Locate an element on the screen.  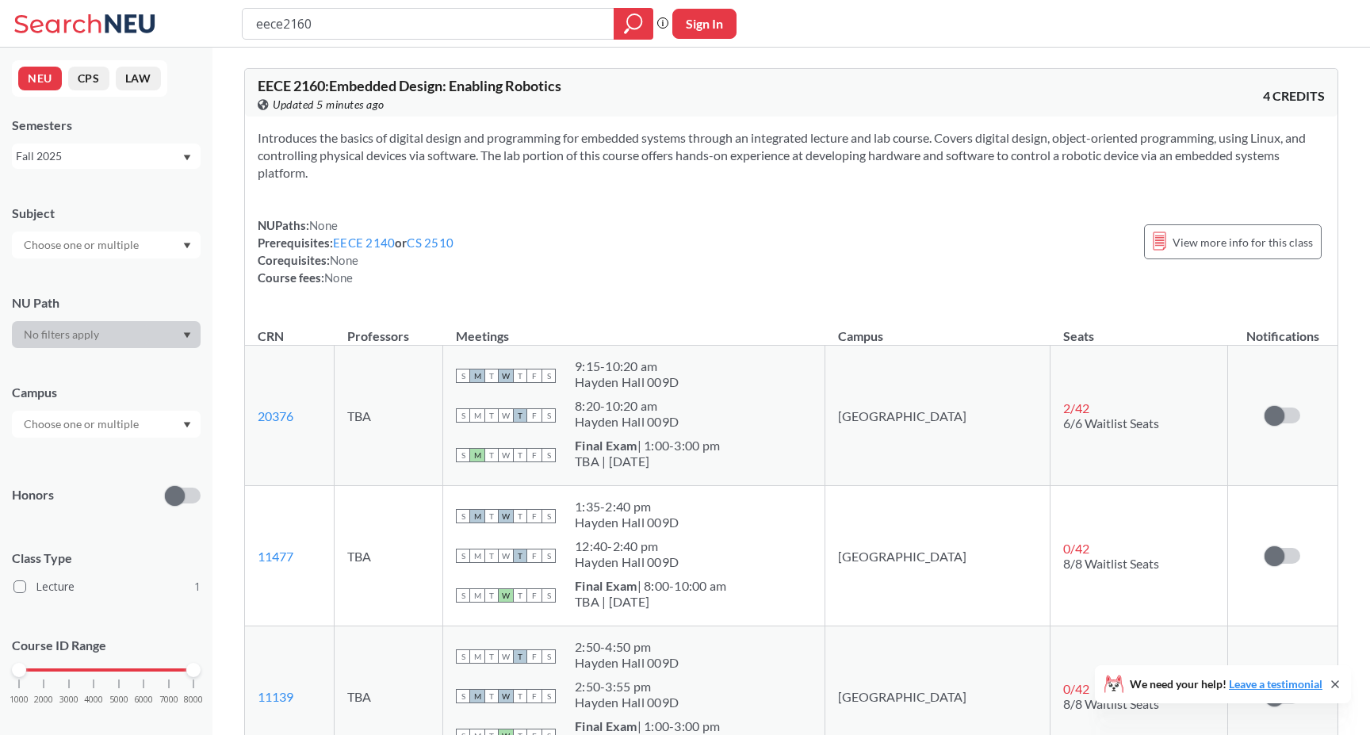
input: Choose one or multiple is located at coordinates (82, 245).